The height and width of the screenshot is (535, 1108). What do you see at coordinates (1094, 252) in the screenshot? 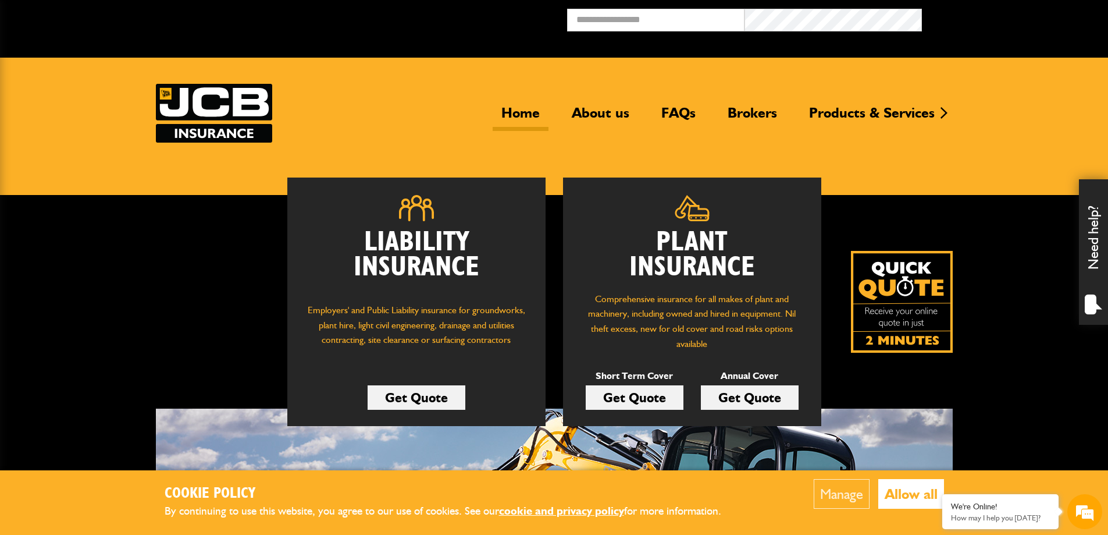
I see `div: Need help?` at bounding box center [1094, 252].